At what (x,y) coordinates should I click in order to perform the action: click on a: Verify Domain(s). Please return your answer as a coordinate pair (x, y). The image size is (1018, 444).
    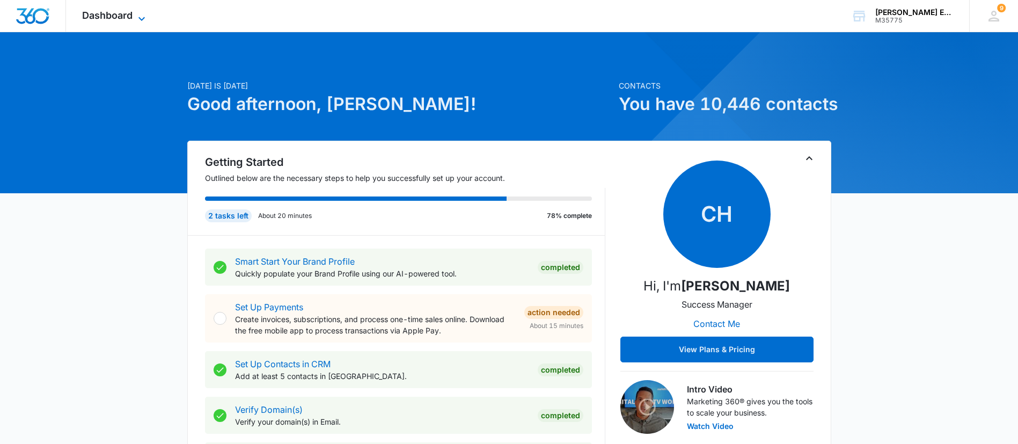
    Looking at the image, I should click on (269, 410).